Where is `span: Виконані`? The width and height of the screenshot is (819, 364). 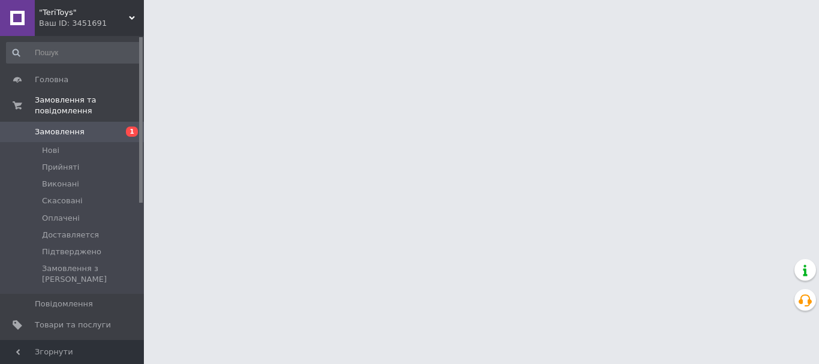 span: Виконані is located at coordinates (61, 184).